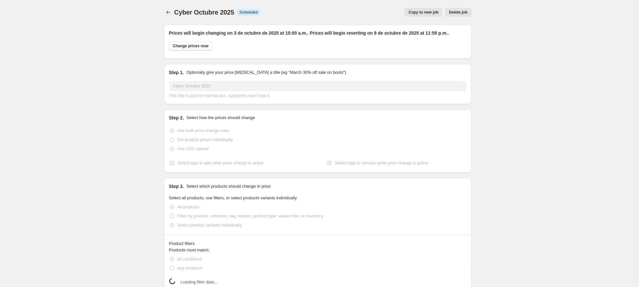 Image resolution: width=639 pixels, height=287 pixels. Describe the element at coordinates (188, 207) in the screenshot. I see `span: All products` at that location.